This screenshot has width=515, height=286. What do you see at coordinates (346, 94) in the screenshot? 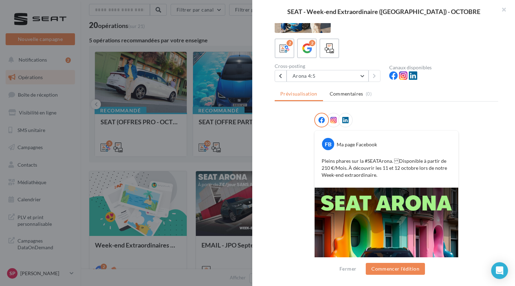
I see `span: Commentaires` at bounding box center [346, 94].